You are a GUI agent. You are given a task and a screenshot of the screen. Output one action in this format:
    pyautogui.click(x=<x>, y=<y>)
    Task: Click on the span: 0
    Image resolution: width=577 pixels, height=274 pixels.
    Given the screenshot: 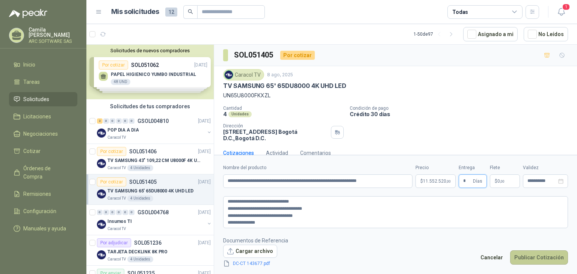 What is the action you would take?
    pyautogui.click(x=501, y=181)
    